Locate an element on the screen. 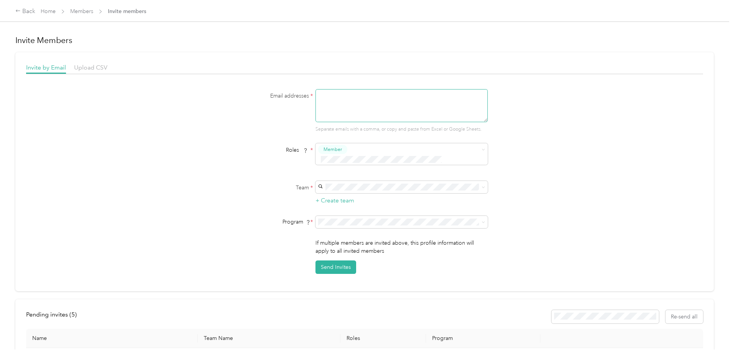  span: Member is located at coordinates (333, 149).